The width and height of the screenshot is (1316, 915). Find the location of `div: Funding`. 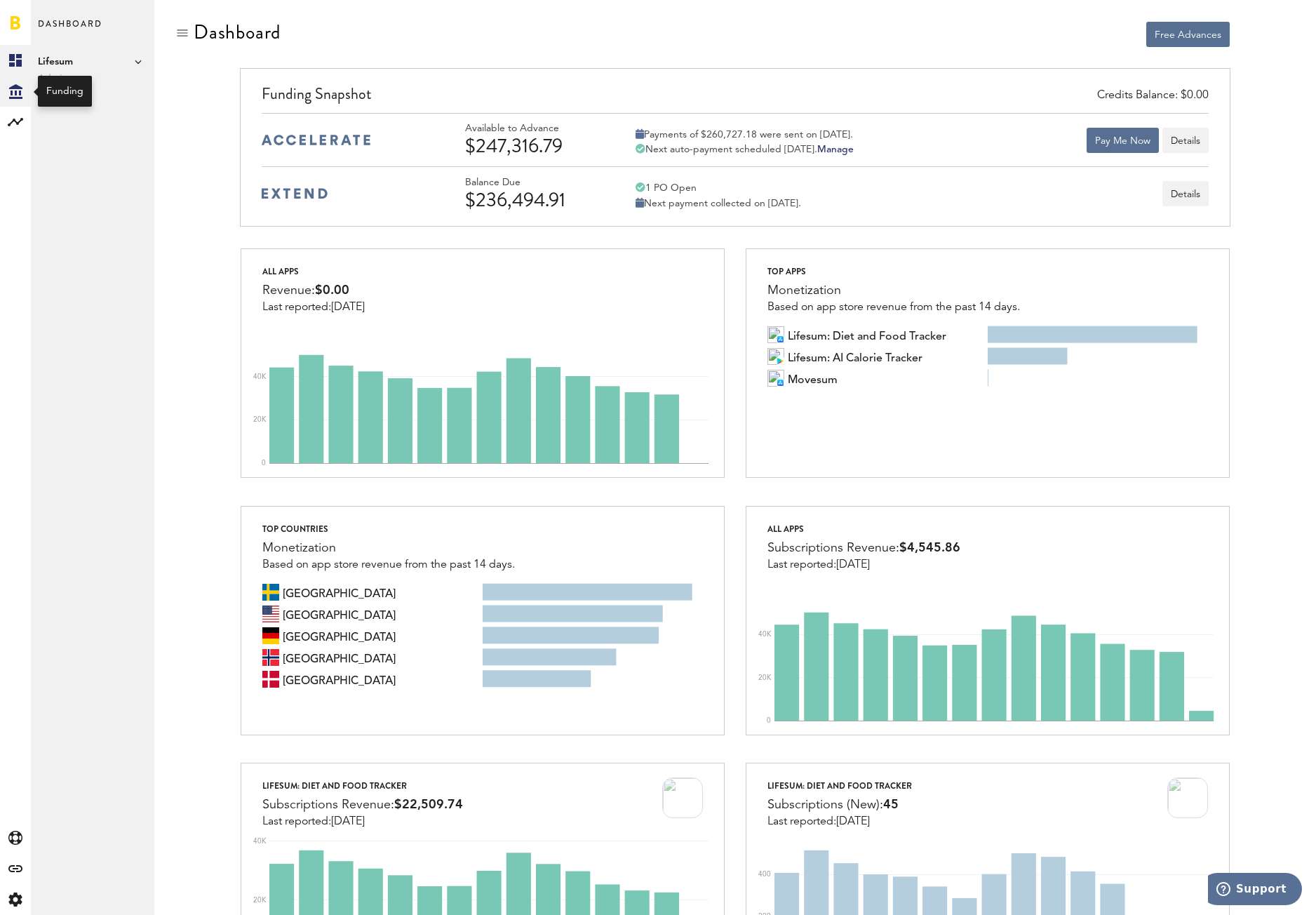

div: Funding is located at coordinates (65, 91).